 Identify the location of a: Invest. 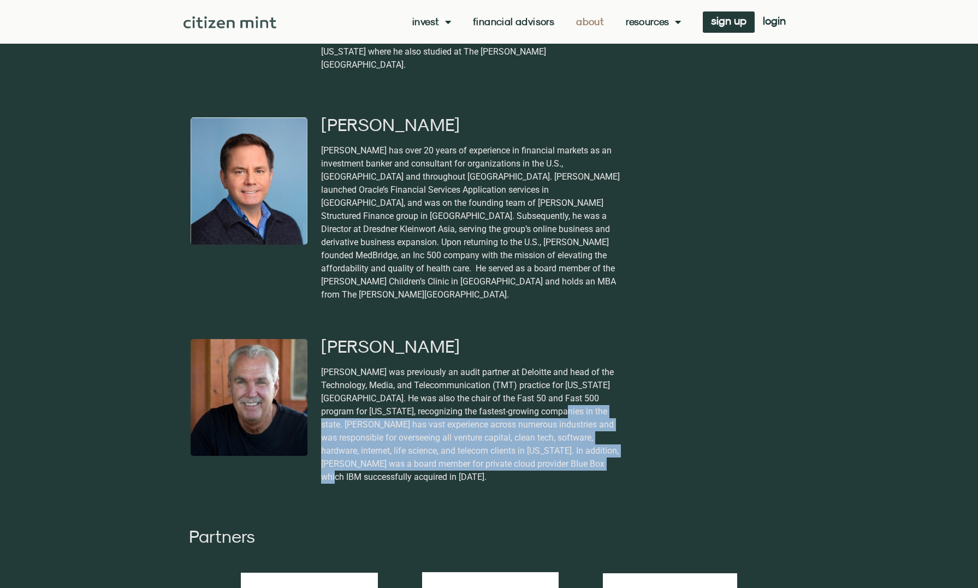
(431, 22).